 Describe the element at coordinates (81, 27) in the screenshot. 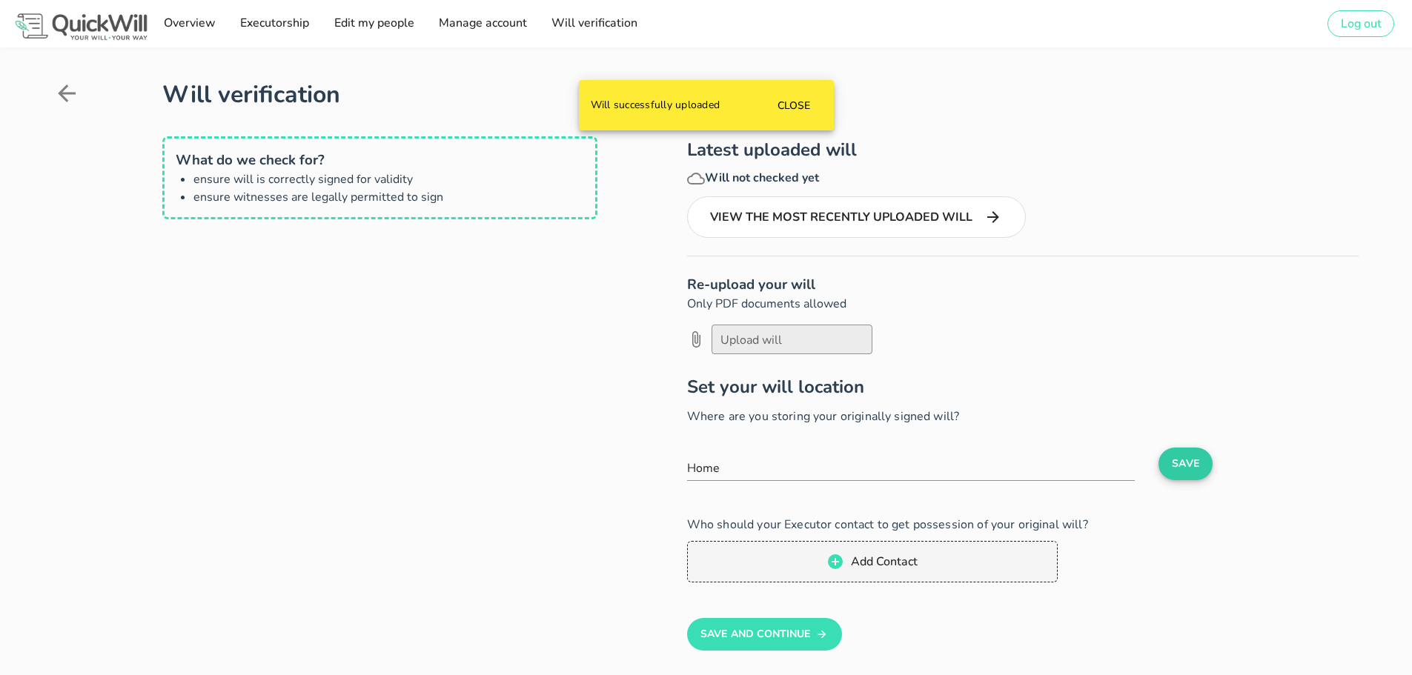

I see `img: Logo` at that location.